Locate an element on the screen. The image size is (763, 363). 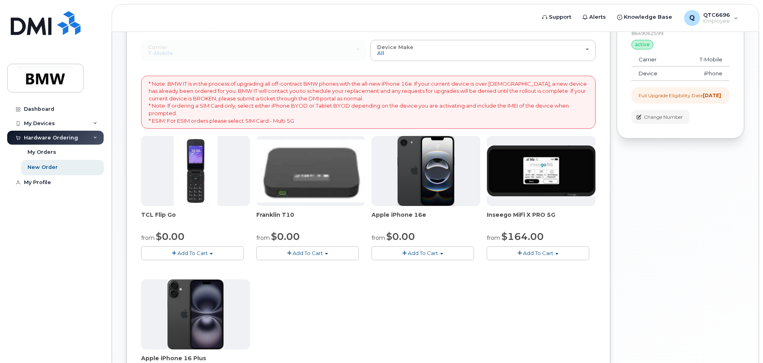
img: t10.jpg is located at coordinates (310, 171).